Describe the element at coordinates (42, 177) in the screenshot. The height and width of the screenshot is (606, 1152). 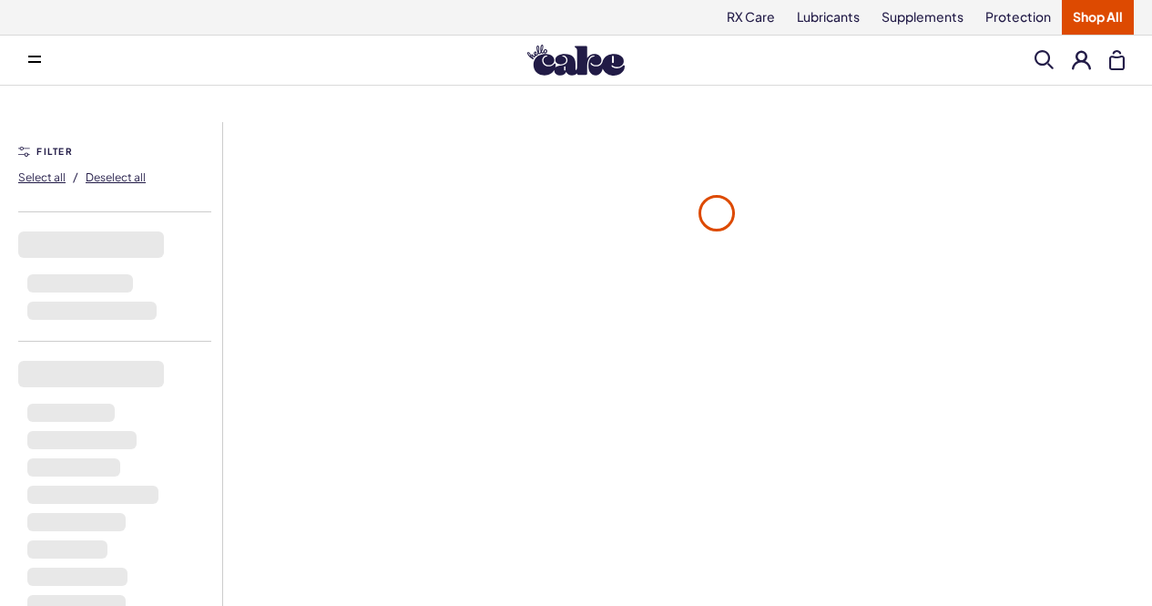
I see `span: Select all` at that location.